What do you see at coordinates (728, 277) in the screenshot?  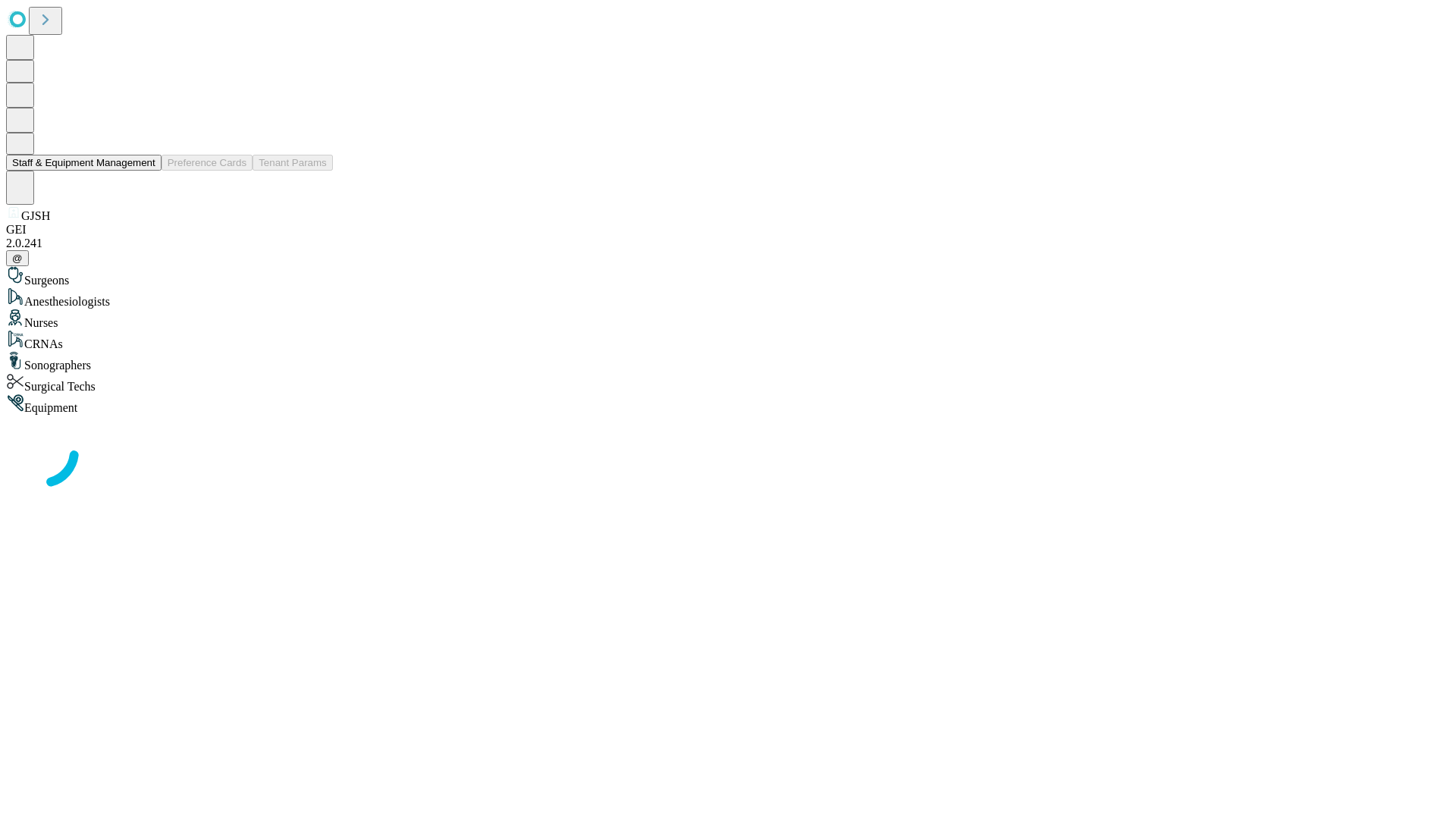 I see `div: Surgeons` at bounding box center [728, 277].